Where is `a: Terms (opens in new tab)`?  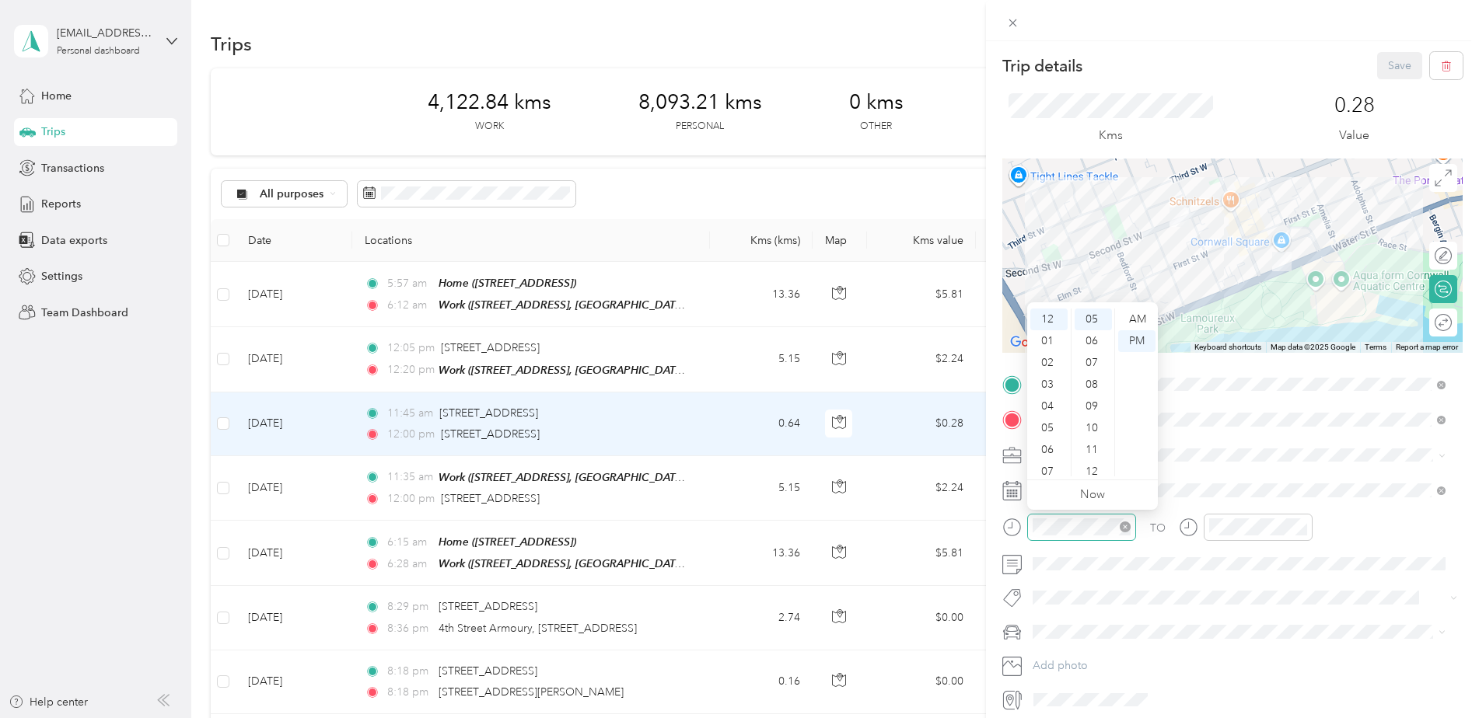
a: Terms (opens in new tab) is located at coordinates (1376, 347).